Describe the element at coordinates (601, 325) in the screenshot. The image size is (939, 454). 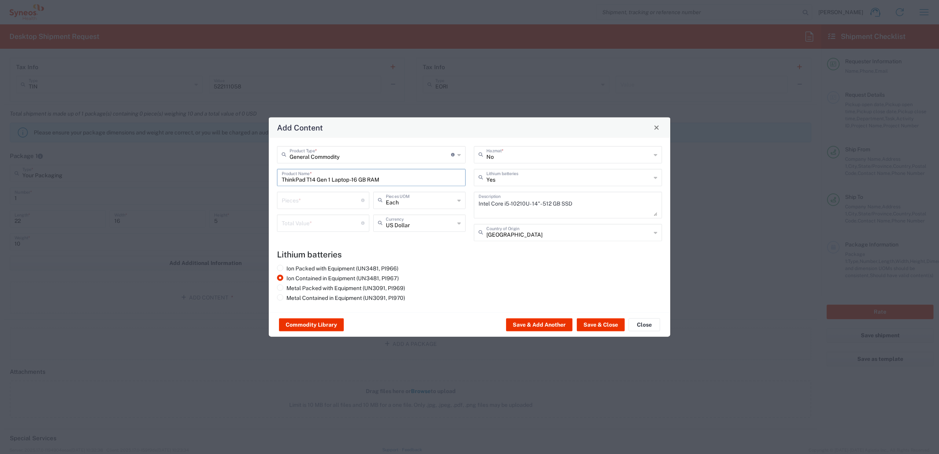
I see `button: Save & Close` at that location.